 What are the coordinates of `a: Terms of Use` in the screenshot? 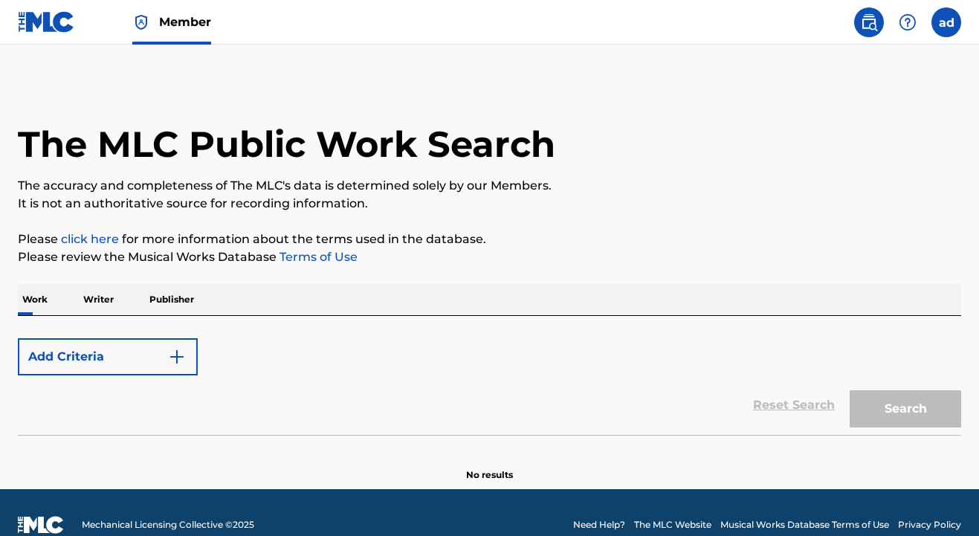 It's located at (317, 256).